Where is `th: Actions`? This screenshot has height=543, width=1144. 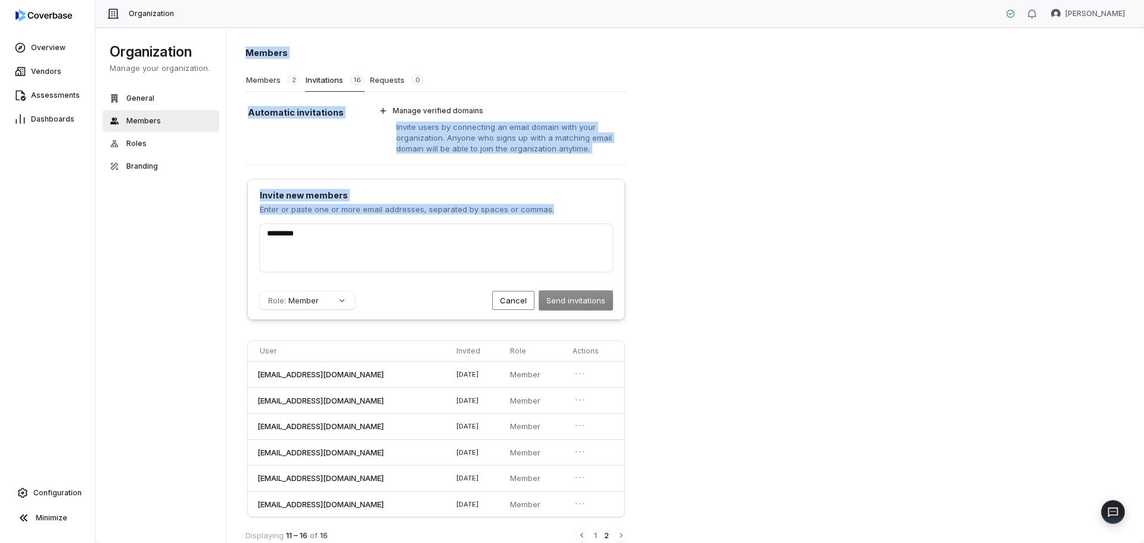
th: Actions is located at coordinates (596, 351).